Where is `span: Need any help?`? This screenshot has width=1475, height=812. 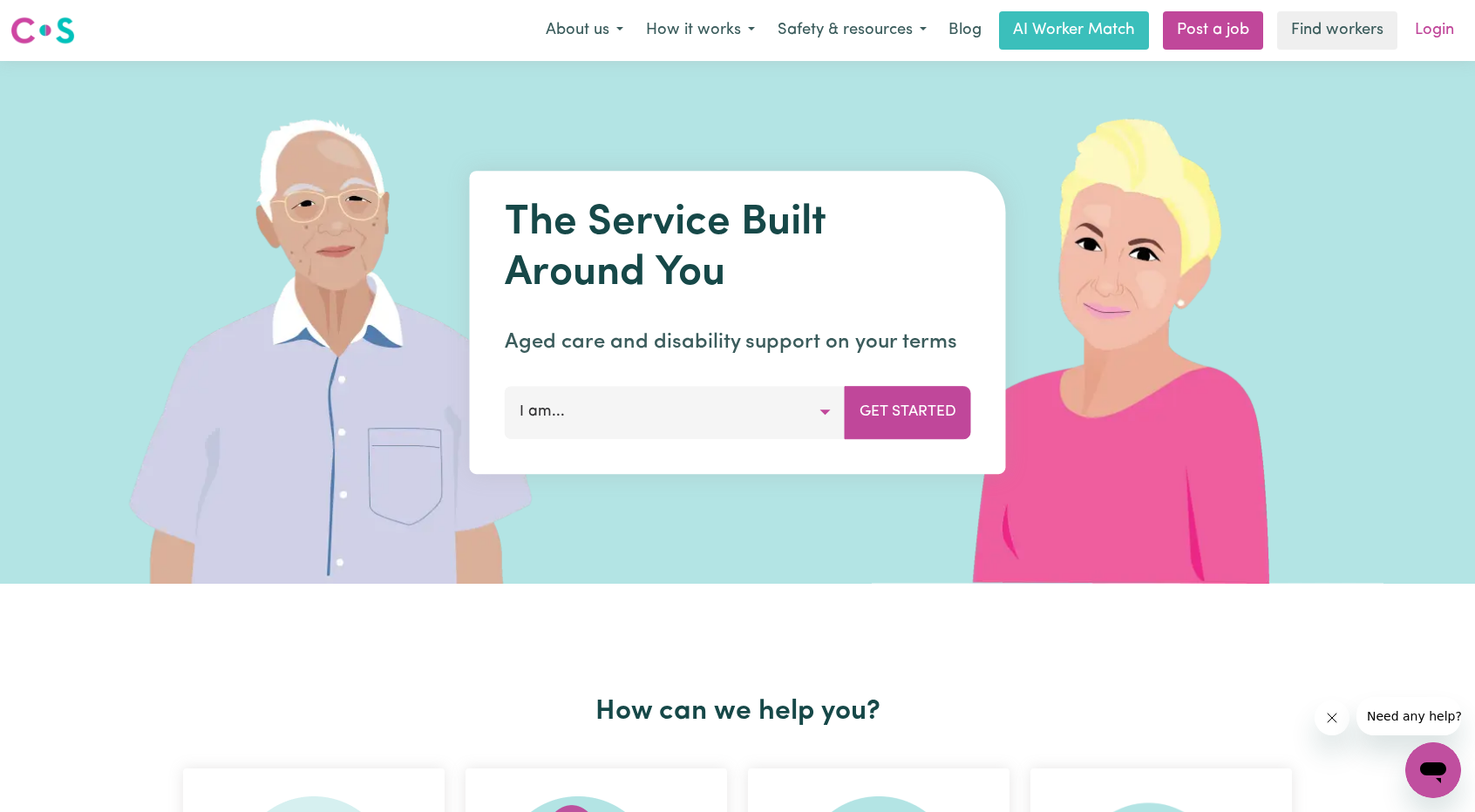 span: Need any help? is located at coordinates (58, 19).